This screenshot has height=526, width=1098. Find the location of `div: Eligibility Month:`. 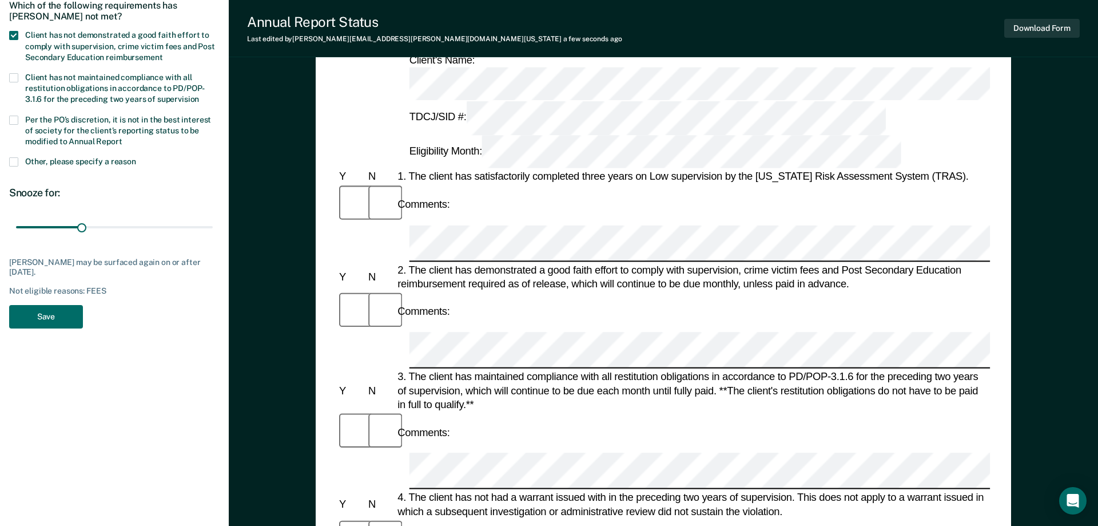

div: Eligibility Month: is located at coordinates (656, 152).